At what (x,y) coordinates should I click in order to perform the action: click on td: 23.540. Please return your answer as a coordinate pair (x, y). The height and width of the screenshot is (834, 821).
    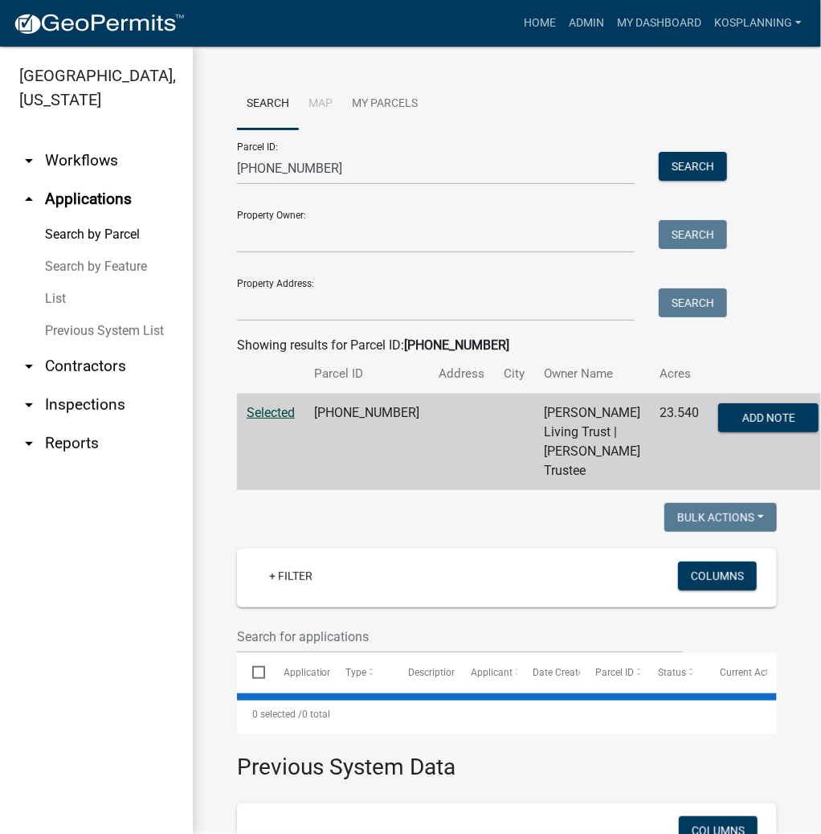
    Looking at the image, I should click on (679, 442).